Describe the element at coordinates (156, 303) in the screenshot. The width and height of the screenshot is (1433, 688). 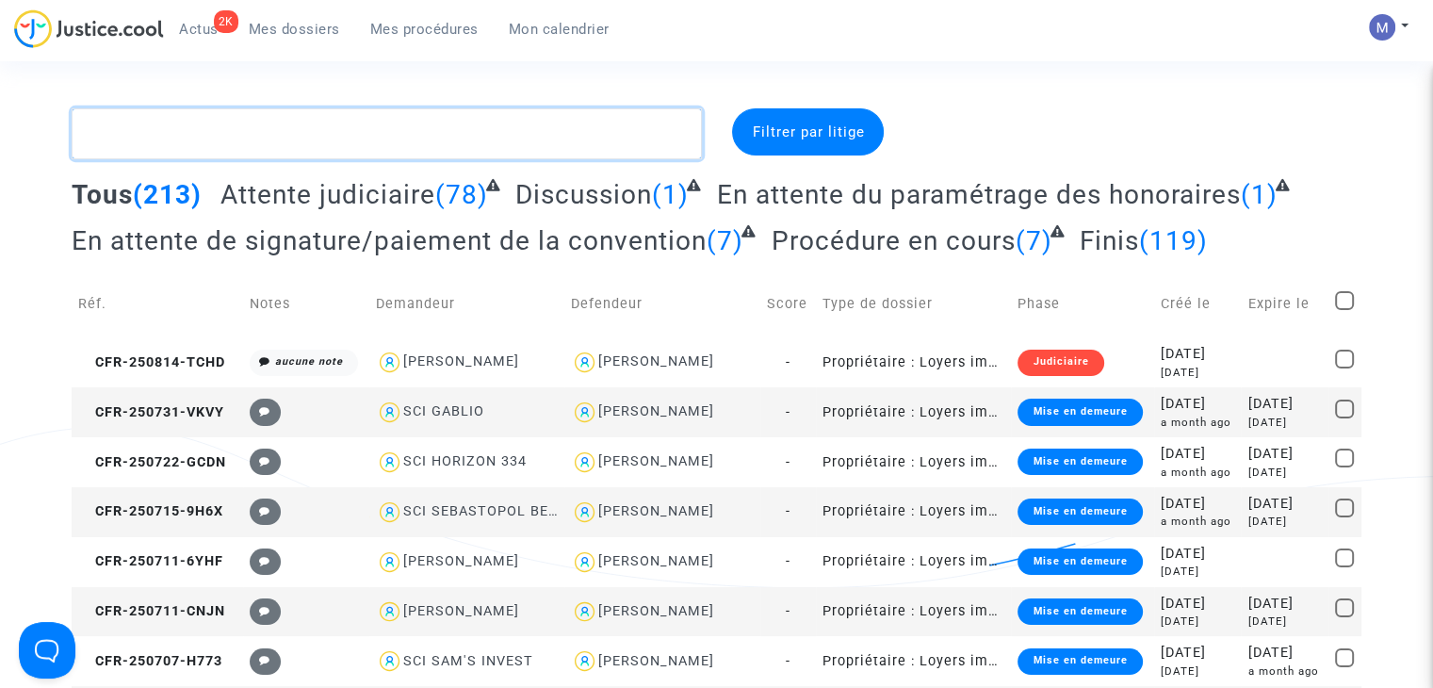
I see `td: Réf.` at that location.